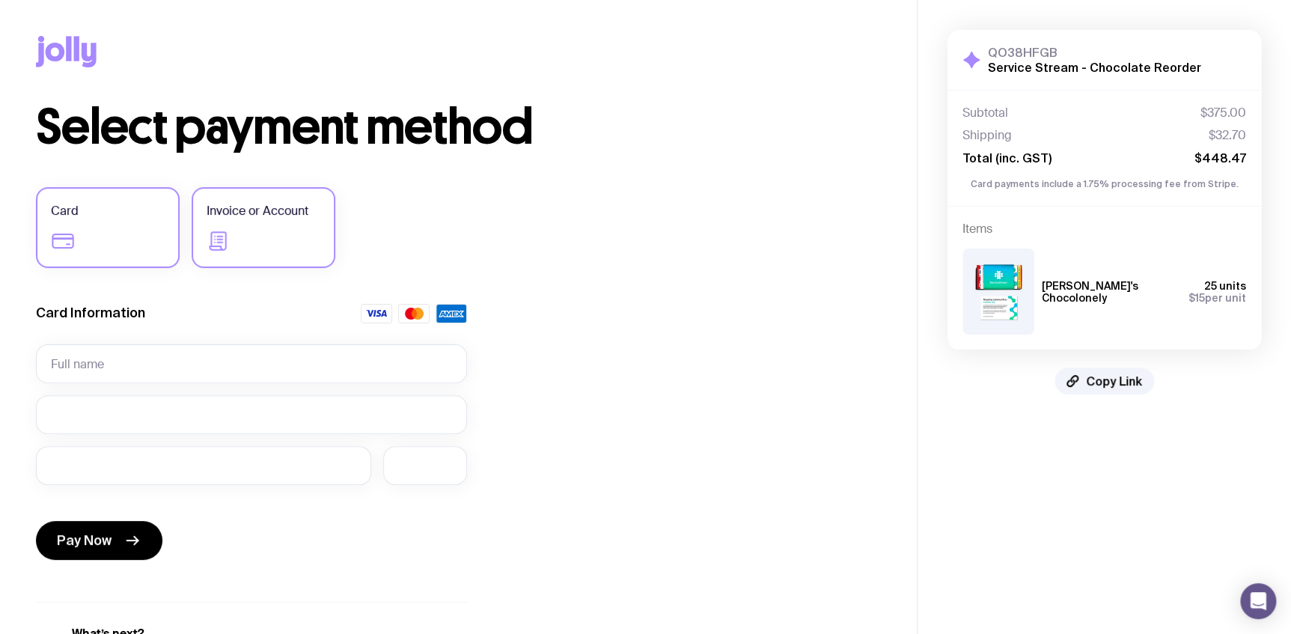 The width and height of the screenshot is (1291, 634). What do you see at coordinates (84, 540) in the screenshot?
I see `span: Pay Now` at bounding box center [84, 540].